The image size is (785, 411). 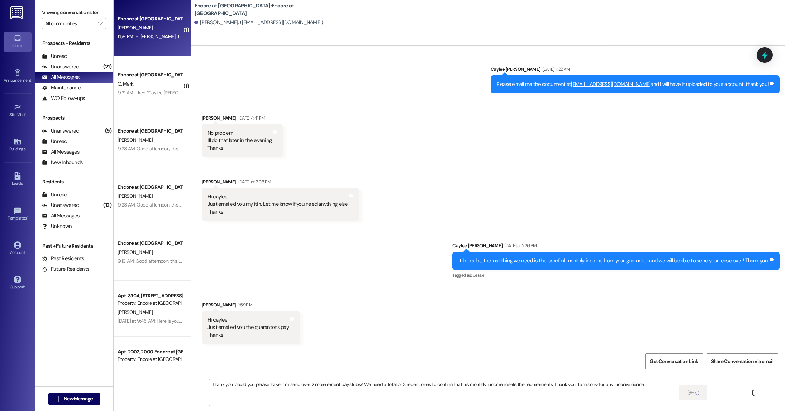 What do you see at coordinates (62, 162) in the screenshot?
I see `div: New Inbounds` at bounding box center [62, 162].